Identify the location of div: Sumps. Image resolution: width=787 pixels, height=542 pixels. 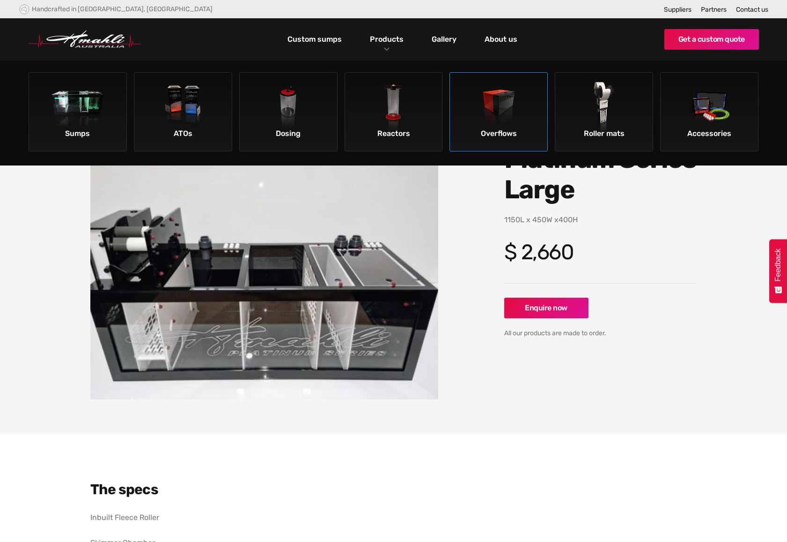
(78, 134).